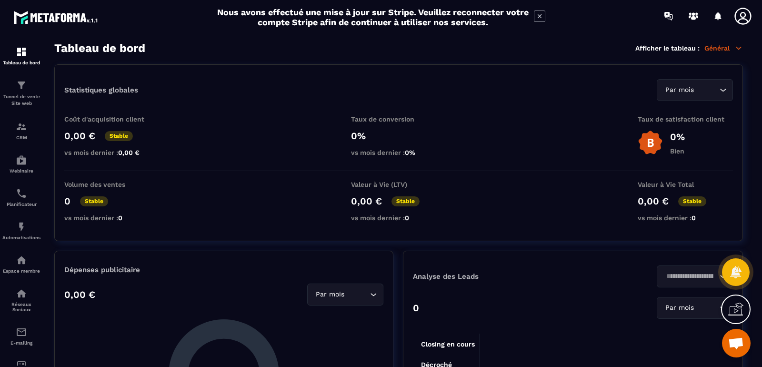 Image resolution: width=762 pixels, height=367 pixels. Describe the element at coordinates (493, 276) in the screenshot. I see `p: Analyse des Leads` at that location.